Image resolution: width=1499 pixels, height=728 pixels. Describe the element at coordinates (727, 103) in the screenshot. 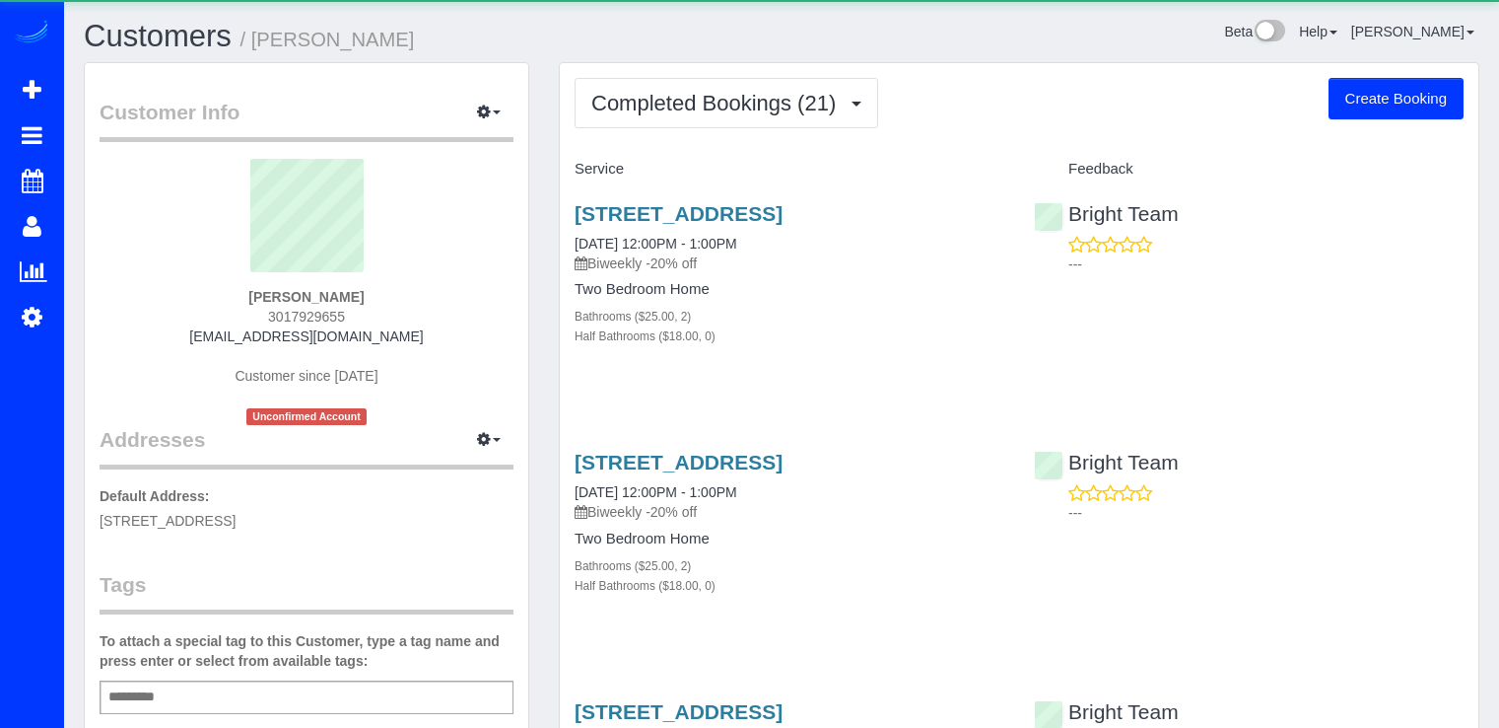

I see `button: Completed Bookings (21)` at that location.